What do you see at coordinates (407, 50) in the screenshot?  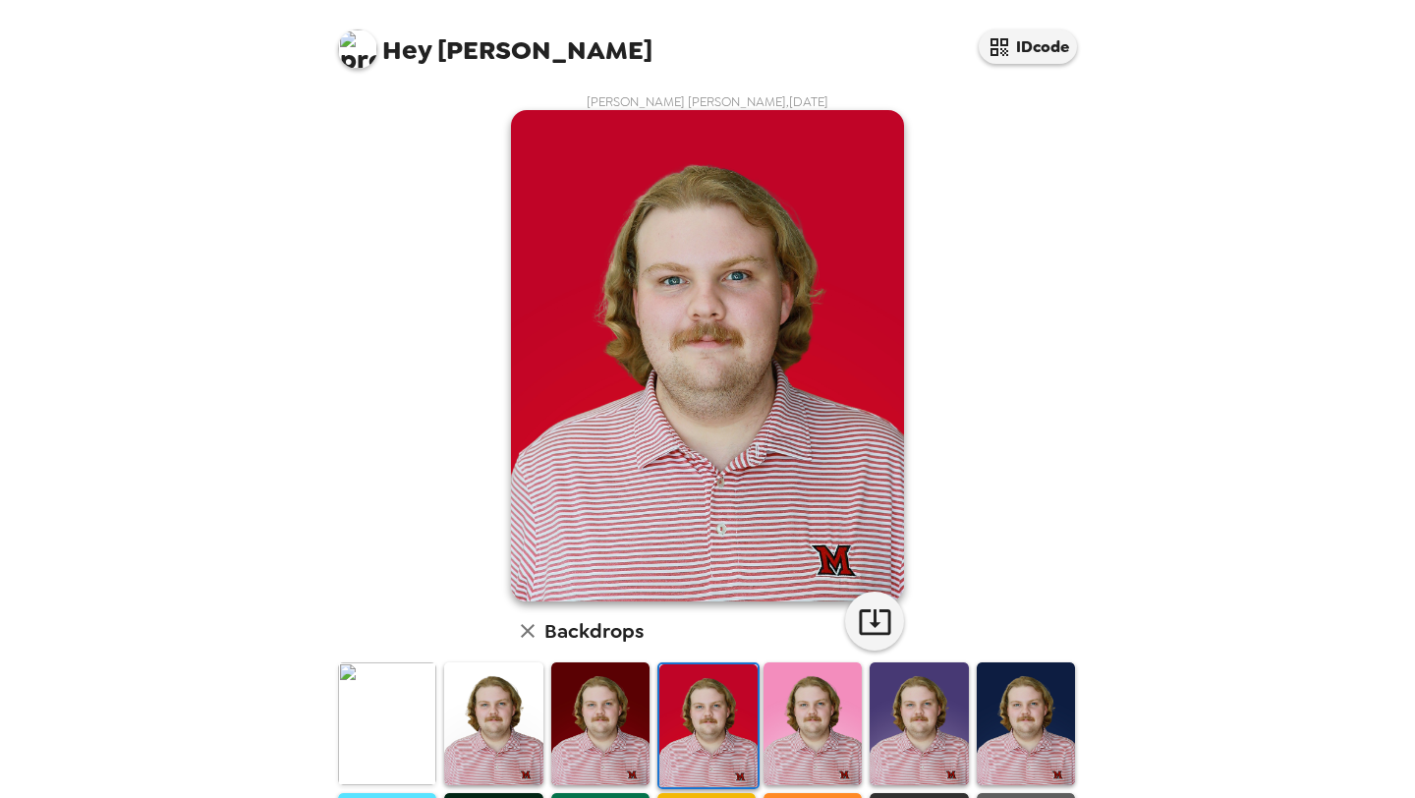 I see `span: Hey` at bounding box center [407, 50].